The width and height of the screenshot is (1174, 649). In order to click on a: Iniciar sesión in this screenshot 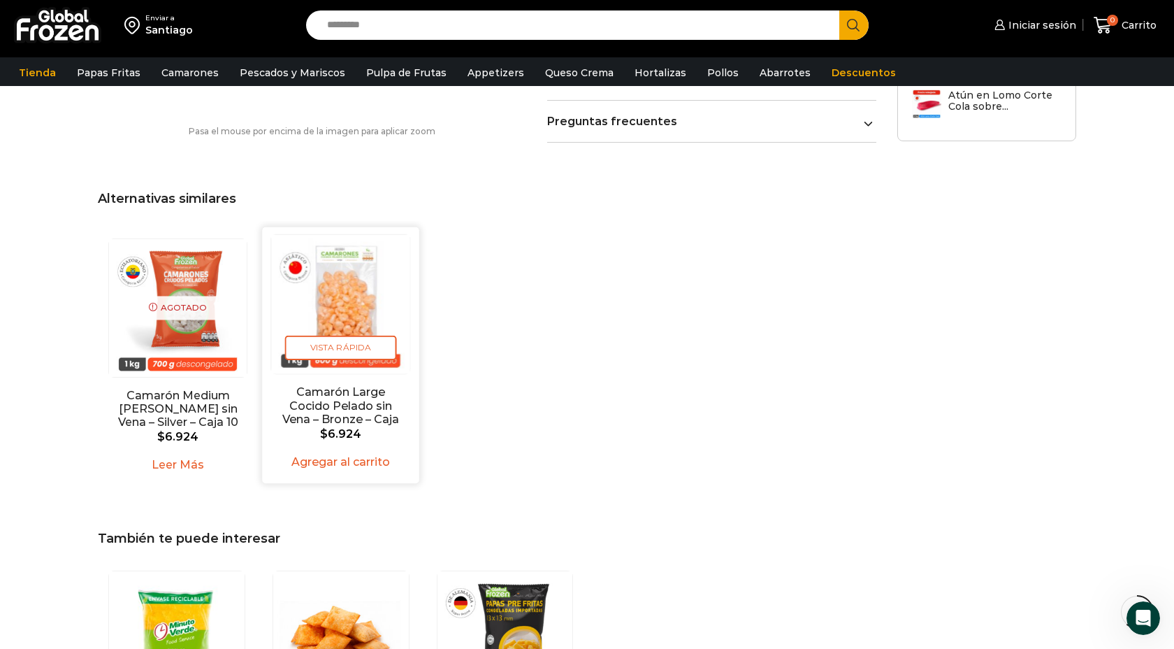, I will do `click(1034, 25)`.